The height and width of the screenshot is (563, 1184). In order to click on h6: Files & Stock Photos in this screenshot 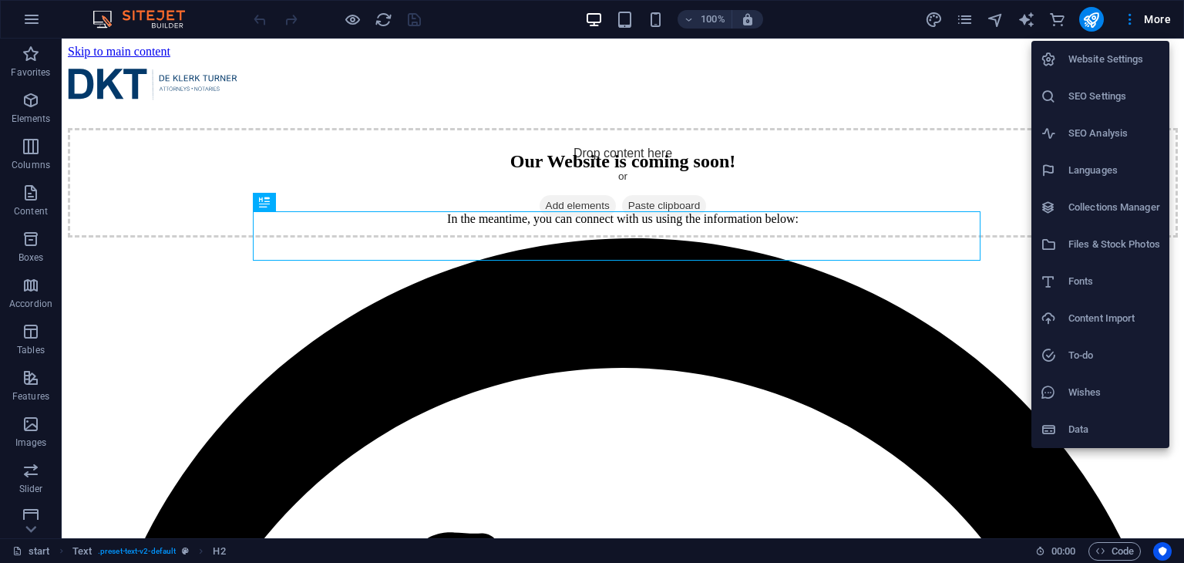, I will do `click(1114, 244)`.